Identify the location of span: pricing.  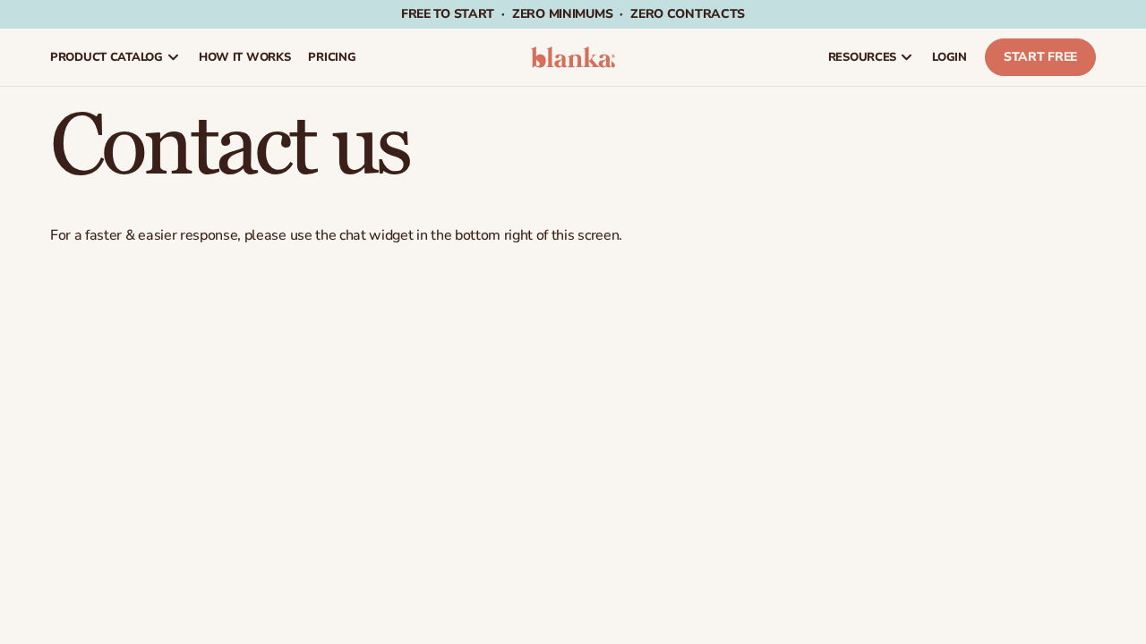
(331, 57).